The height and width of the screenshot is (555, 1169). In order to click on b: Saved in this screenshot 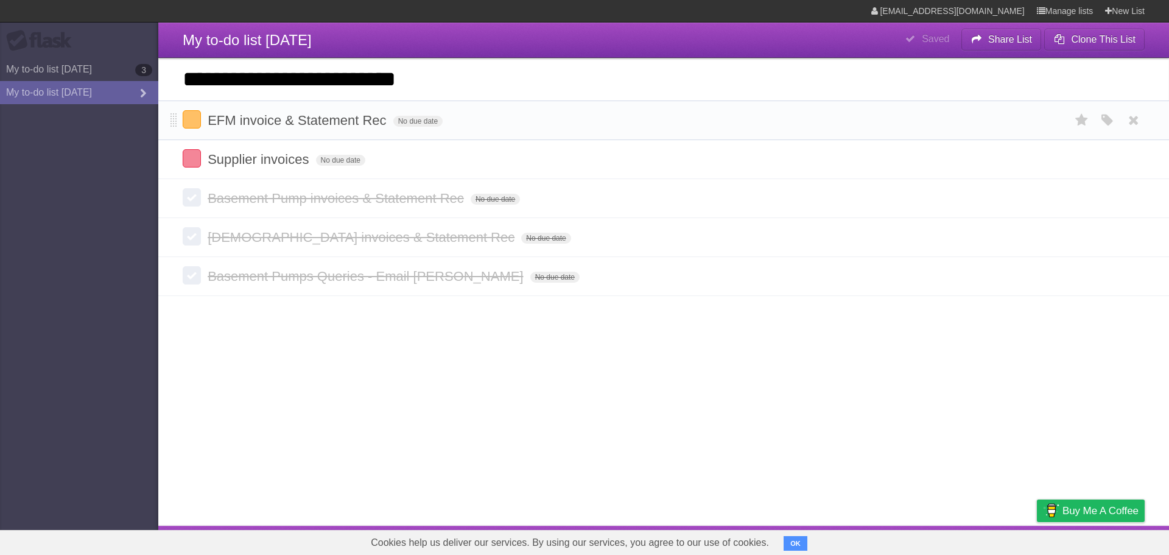, I will do `click(935, 38)`.